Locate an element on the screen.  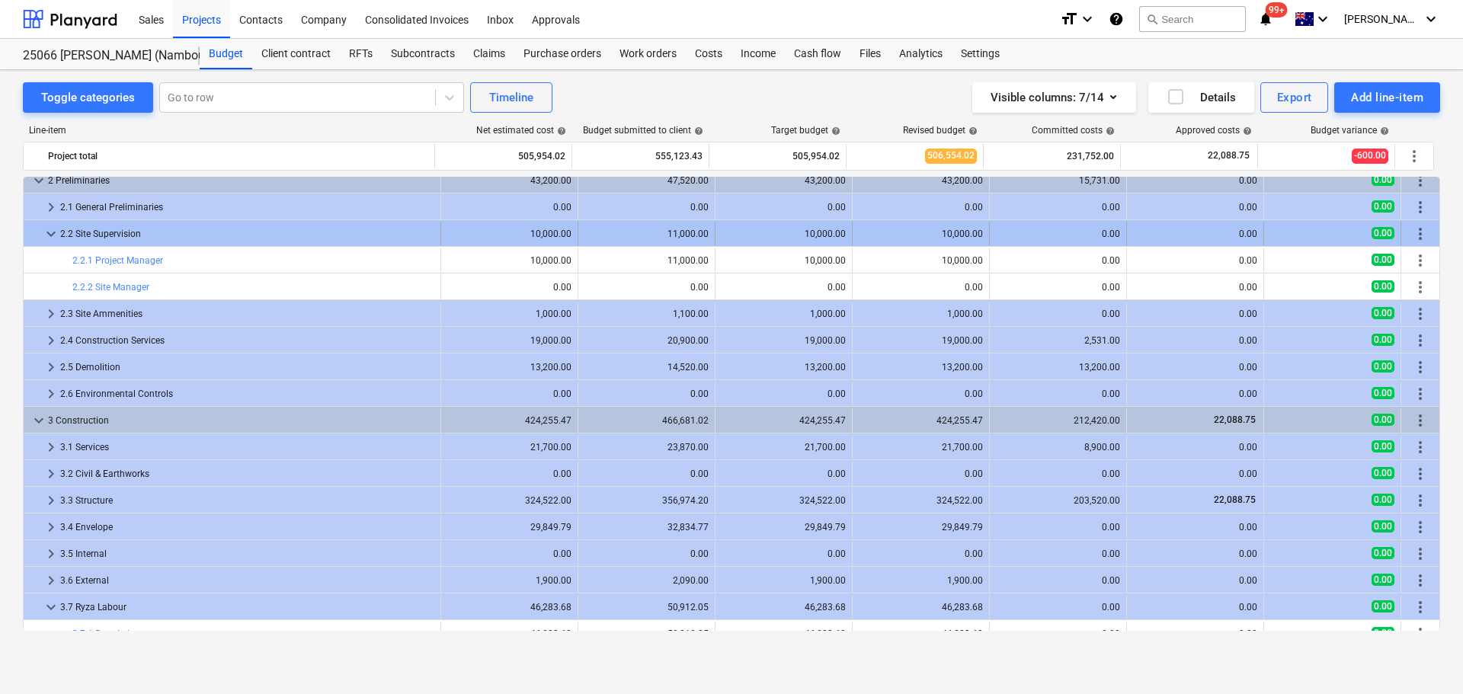
div: 43,200.00 is located at coordinates (920, 181).